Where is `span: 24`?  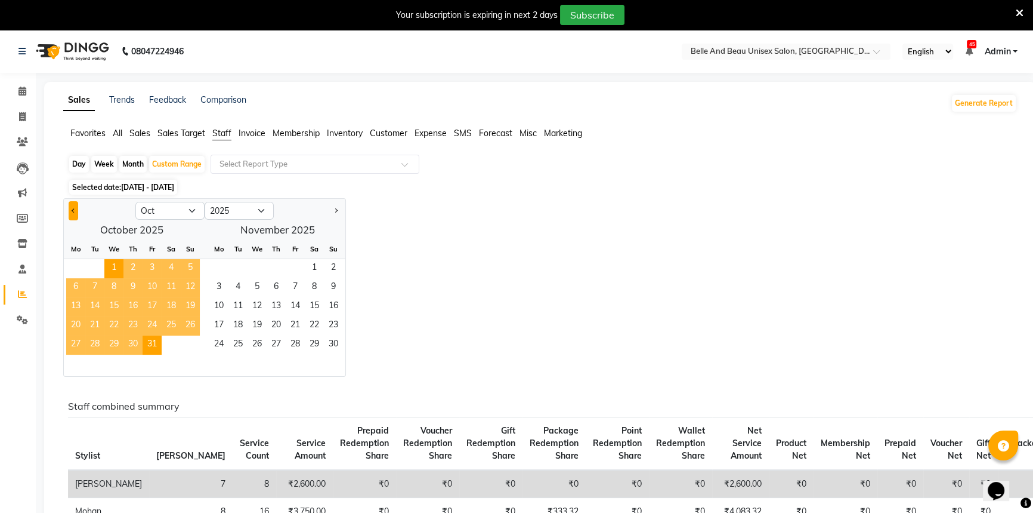 span: 24 is located at coordinates (152, 326).